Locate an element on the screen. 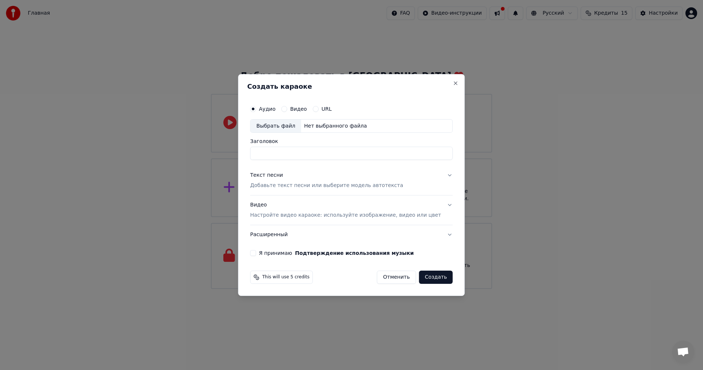 Image resolution: width=703 pixels, height=370 pixels. label: Я принимаю is located at coordinates (336, 253).